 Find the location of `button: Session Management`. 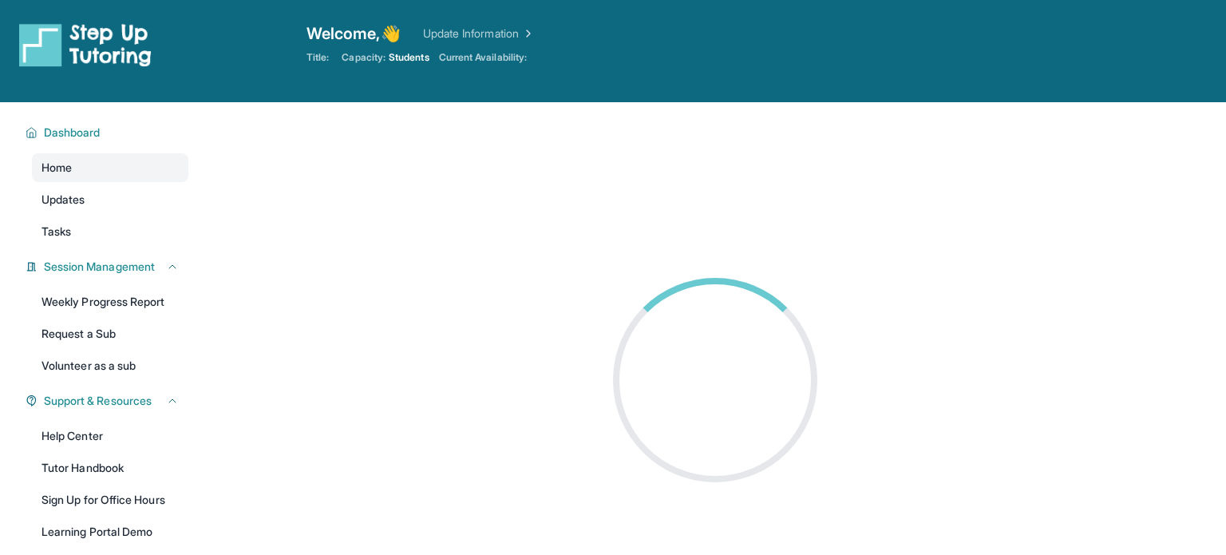

button: Session Management is located at coordinates (108, 267).